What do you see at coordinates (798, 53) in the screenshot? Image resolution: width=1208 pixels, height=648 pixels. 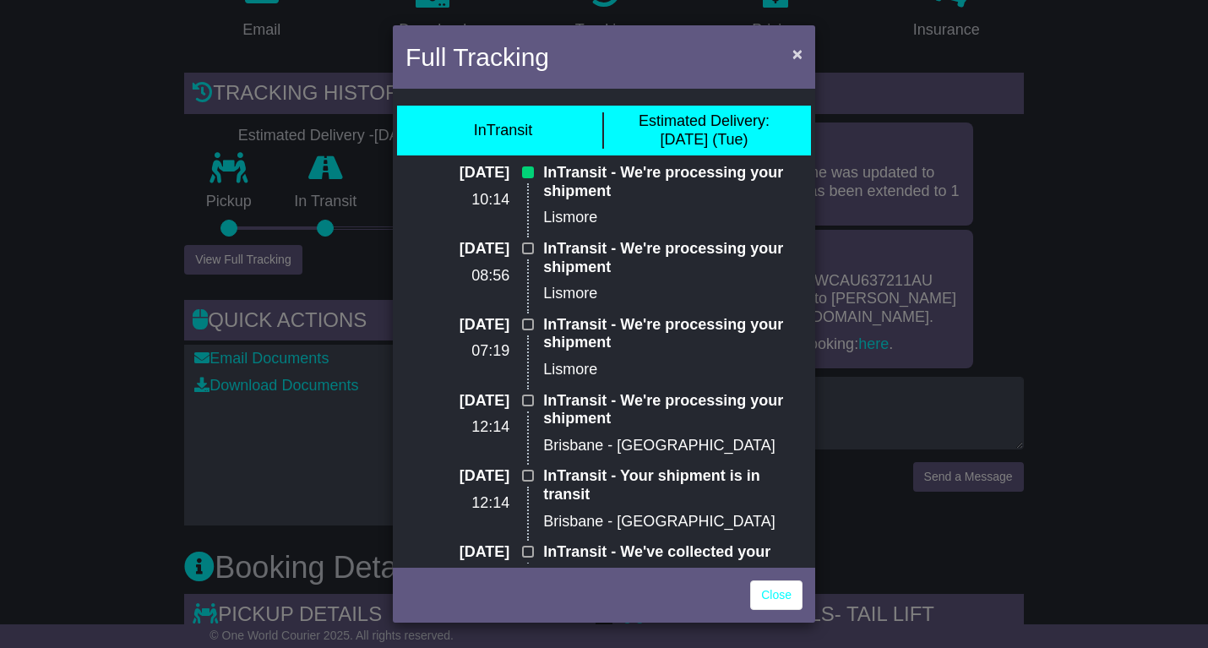 I see `button: Close` at bounding box center [798, 53].